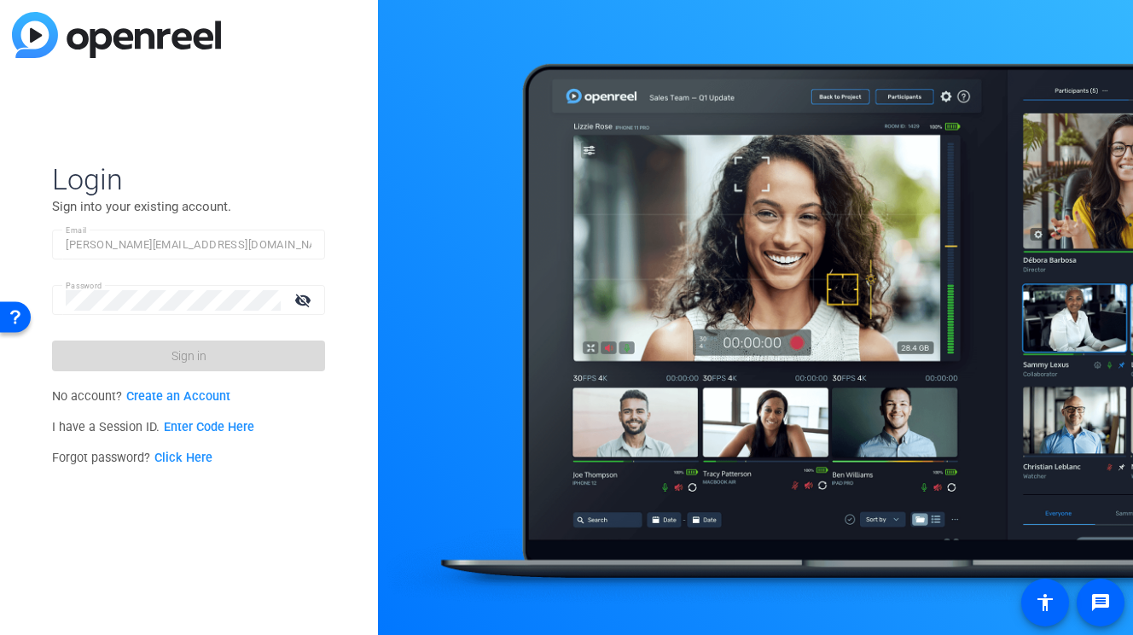 Image resolution: width=1133 pixels, height=635 pixels. I want to click on mat-icon: visibility_off, so click(305, 299).